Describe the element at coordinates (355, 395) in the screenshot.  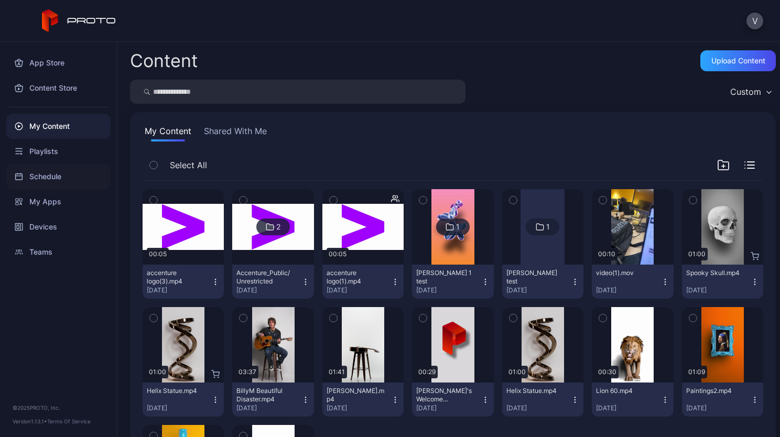
I see `div: BillyM Silhouette.mp4` at that location.